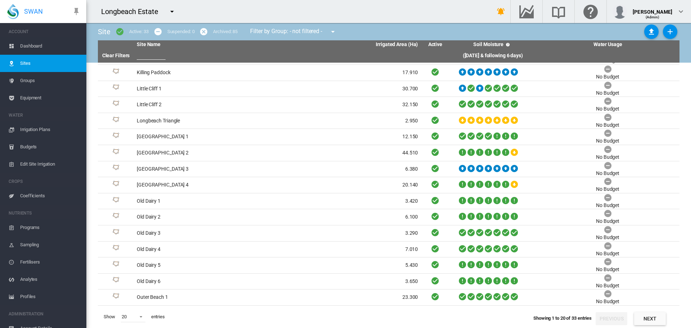  What do you see at coordinates (45, 115) in the screenshot?
I see `span: WATER` at bounding box center [45, 115].